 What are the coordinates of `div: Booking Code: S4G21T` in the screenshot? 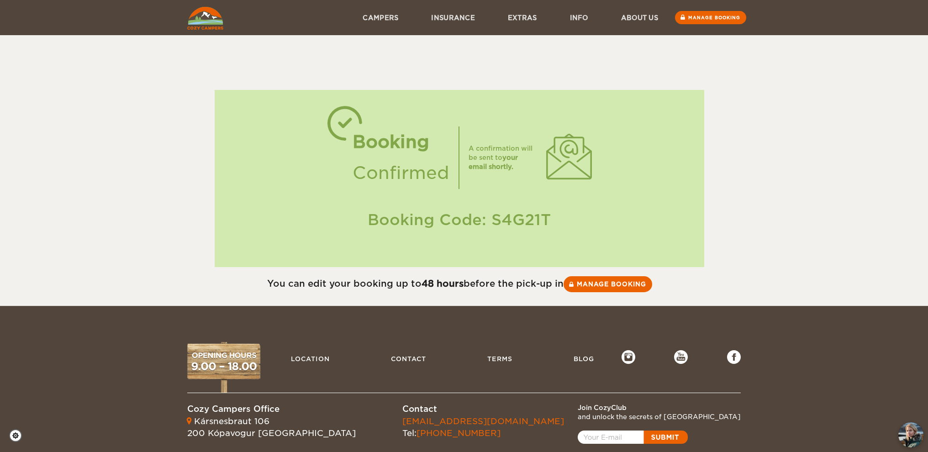 It's located at (459, 220).